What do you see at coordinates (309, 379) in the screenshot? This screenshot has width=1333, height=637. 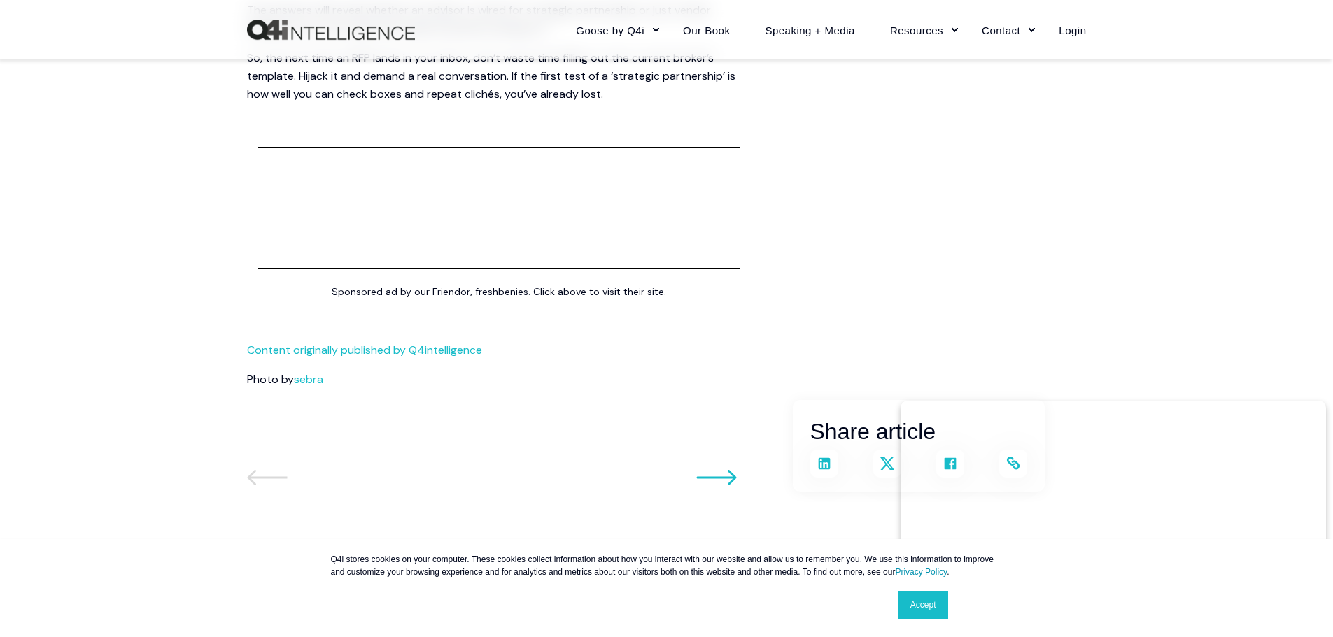 I see `a: sebra` at bounding box center [309, 379].